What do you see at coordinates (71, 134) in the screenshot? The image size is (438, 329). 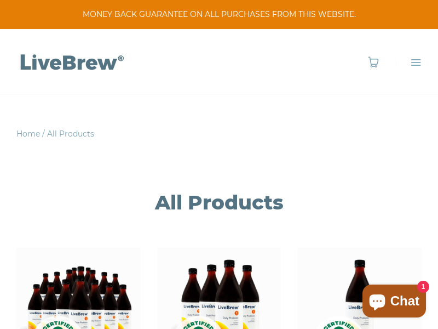 I see `span: All Products` at bounding box center [71, 134].